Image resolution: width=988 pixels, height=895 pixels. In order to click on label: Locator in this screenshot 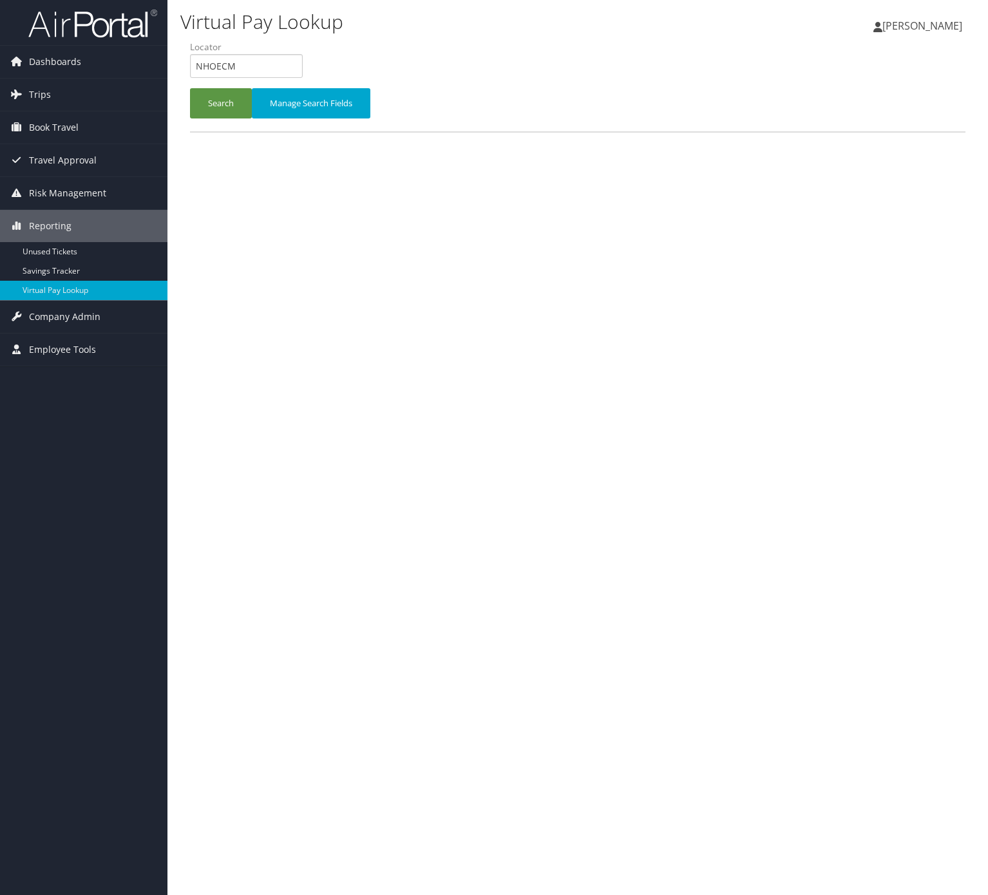, I will do `click(251, 47)`.